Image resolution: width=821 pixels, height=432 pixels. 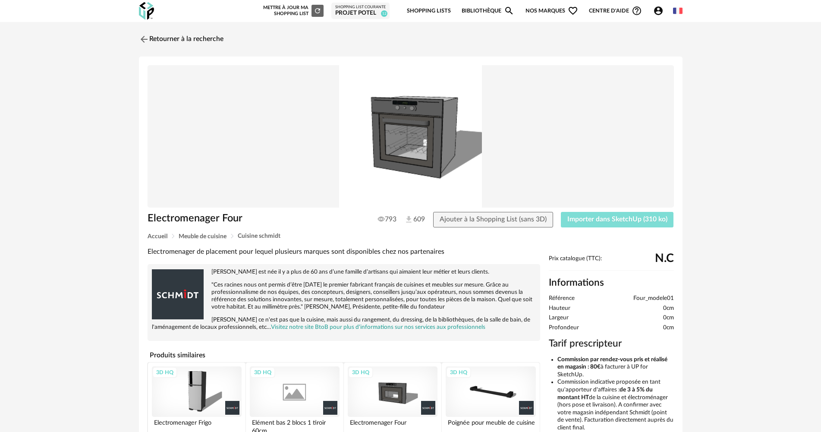 What do you see at coordinates (360, 7) in the screenshot?
I see `div: Shopping List courante` at bounding box center [360, 7].